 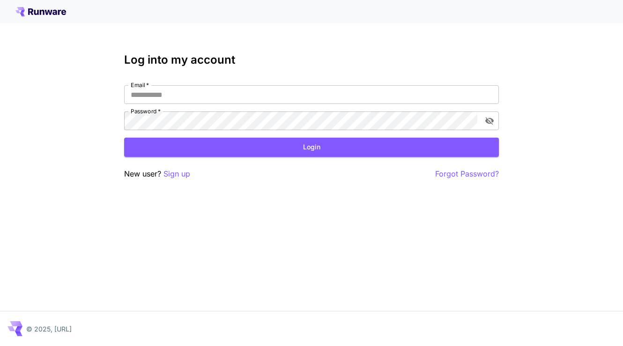 What do you see at coordinates (176, 174) in the screenshot?
I see `button: Sign up` at bounding box center [176, 174].